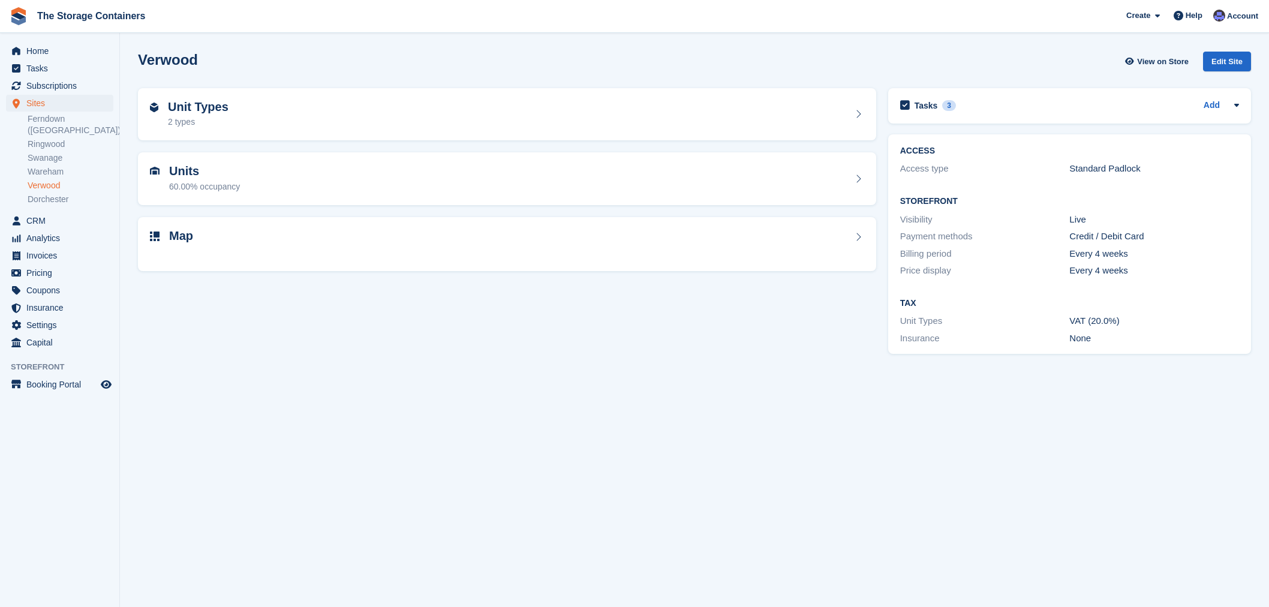 This screenshot has height=607, width=1269. What do you see at coordinates (155, 236) in the screenshot?
I see `img: map-icn-33ee37083ee616e46c38cad1a60f524a97daa1e2b2c8c0bc3eb3415660979fc1.svg` at bounding box center [155, 236].